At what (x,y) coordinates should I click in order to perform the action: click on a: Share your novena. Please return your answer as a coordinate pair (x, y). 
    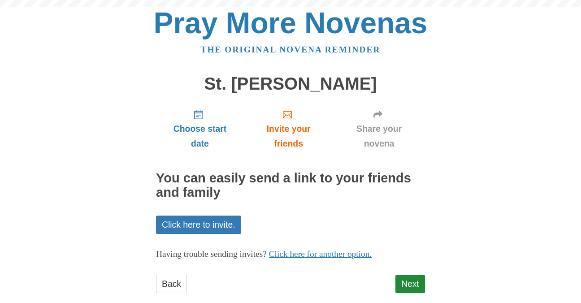
    Looking at the image, I should click on (379, 129).